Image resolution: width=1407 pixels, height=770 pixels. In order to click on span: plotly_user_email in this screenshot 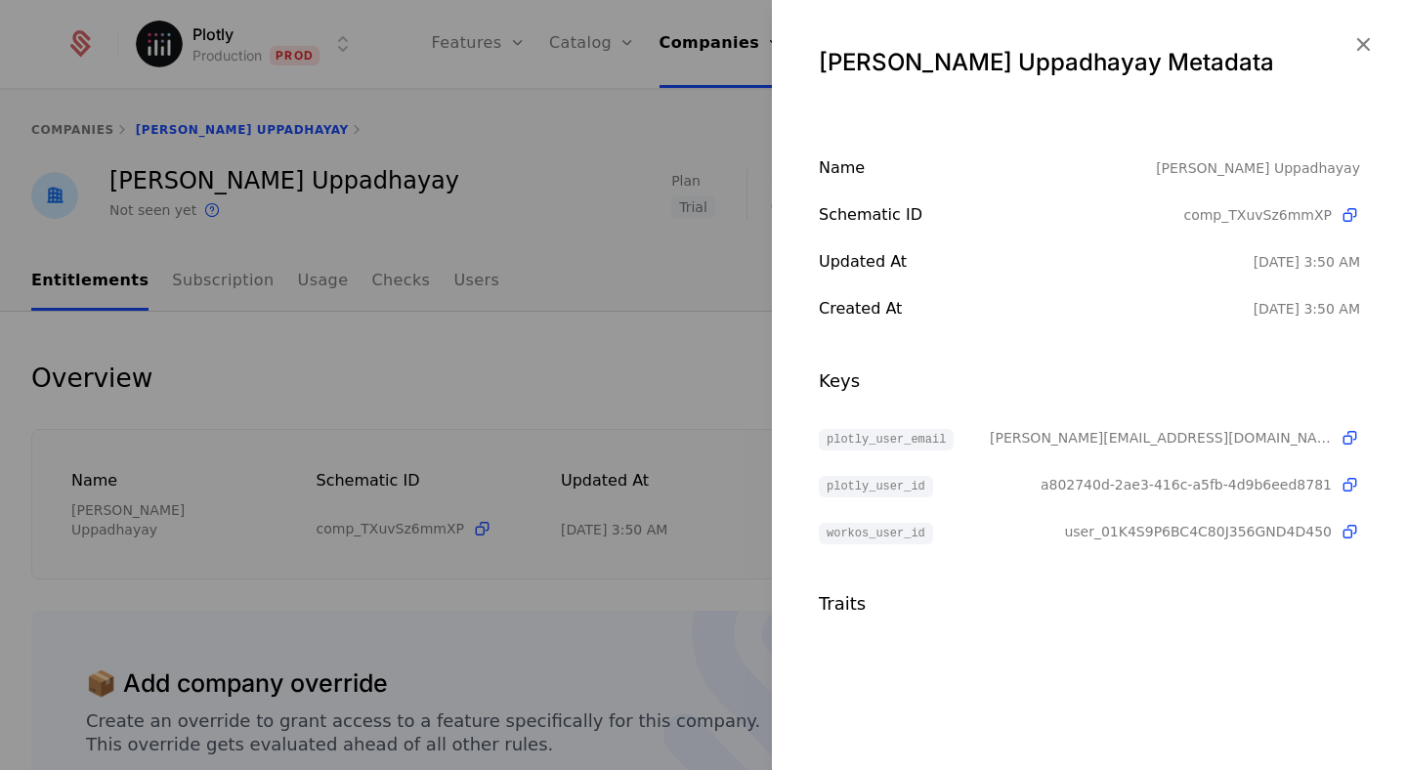, I will do `click(886, 440)`.